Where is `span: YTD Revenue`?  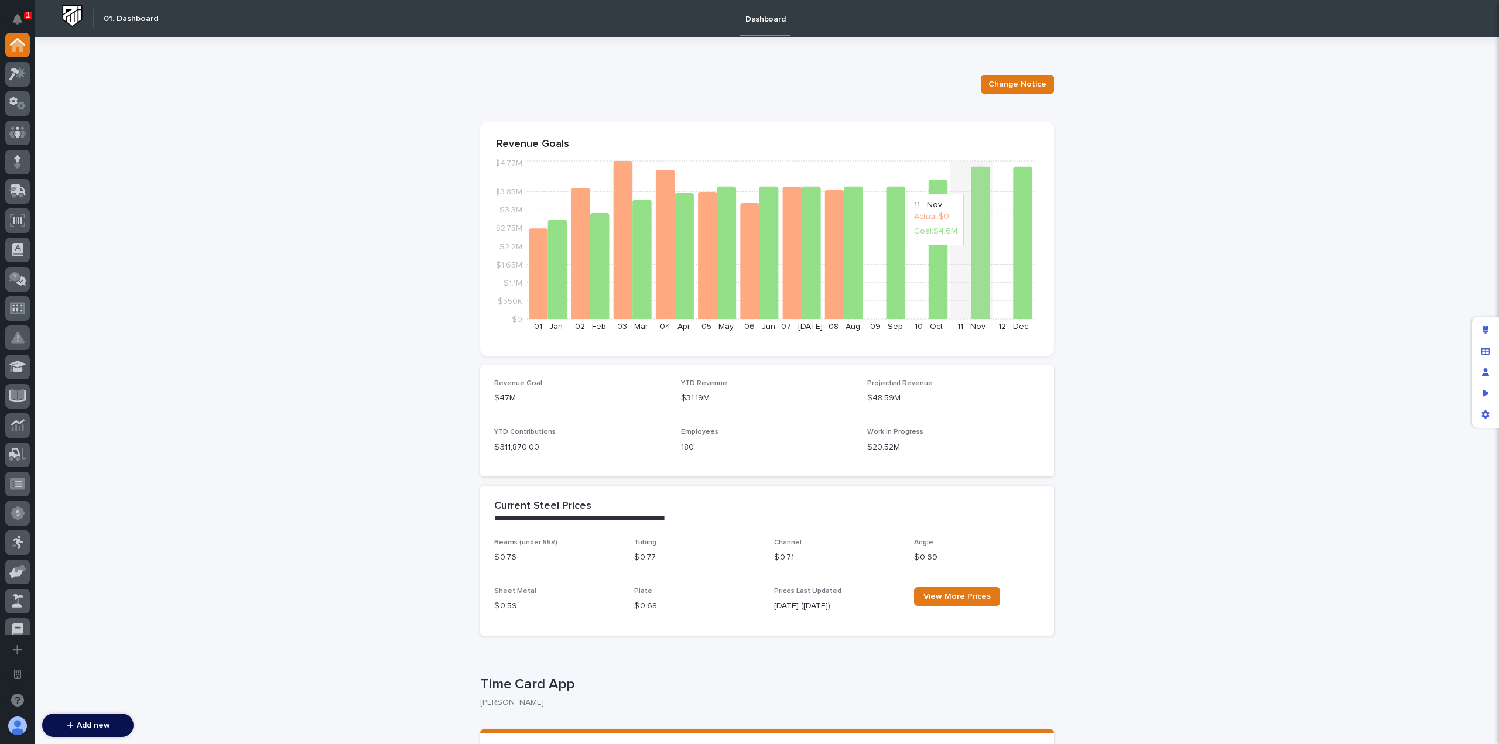 span: YTD Revenue is located at coordinates (704, 383).